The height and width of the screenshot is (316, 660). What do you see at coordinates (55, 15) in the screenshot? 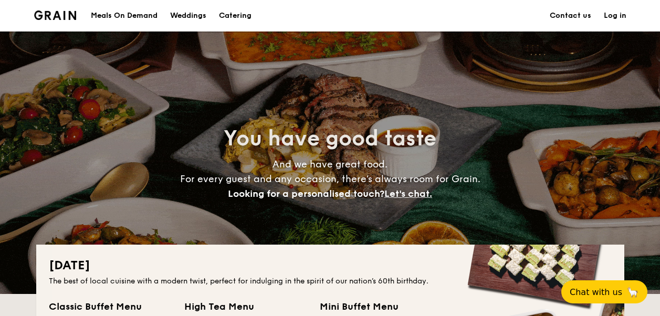
I see `img: Grain` at bounding box center [55, 15].